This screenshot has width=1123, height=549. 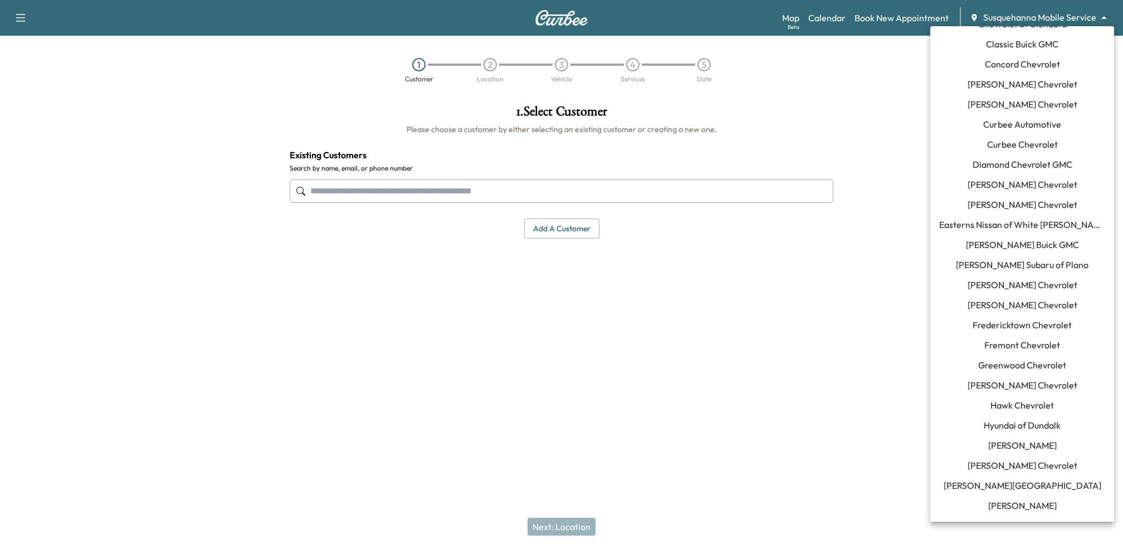 I want to click on span: Concord Chevrolet, so click(x=1022, y=64).